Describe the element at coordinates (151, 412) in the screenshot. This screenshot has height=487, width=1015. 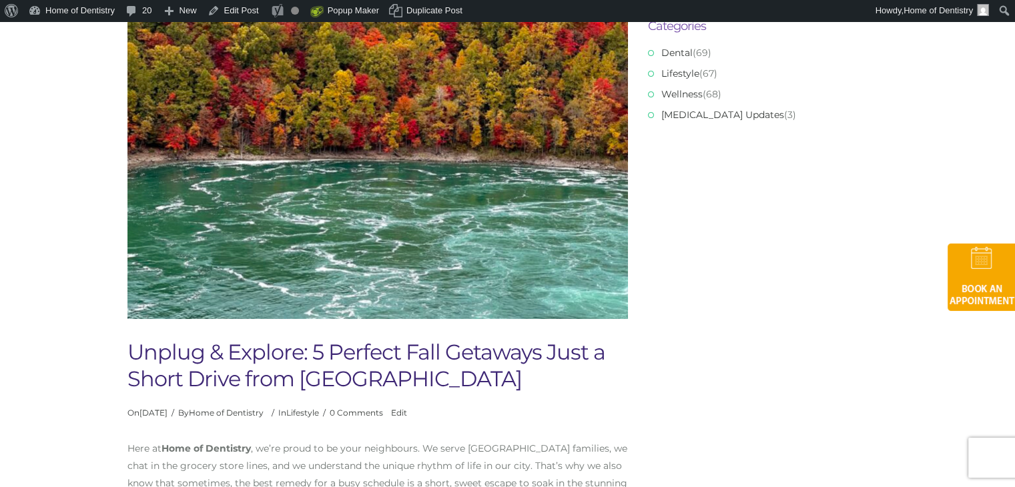
I see `span: On /` at that location.